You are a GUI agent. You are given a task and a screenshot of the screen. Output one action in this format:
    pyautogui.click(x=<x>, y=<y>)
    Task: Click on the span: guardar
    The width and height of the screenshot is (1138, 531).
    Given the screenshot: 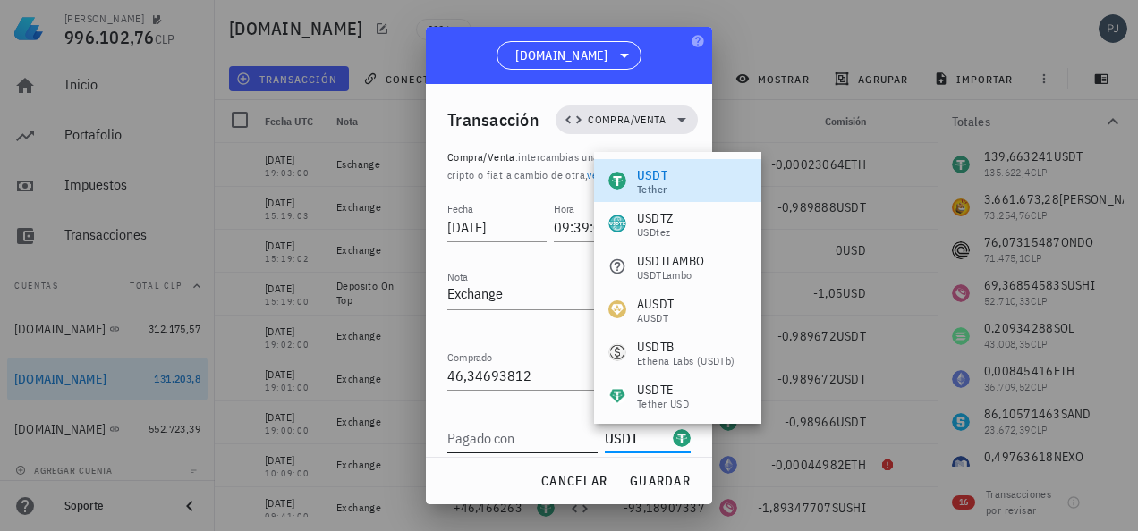 What is the action you would take?
    pyautogui.click(x=659, y=481)
    